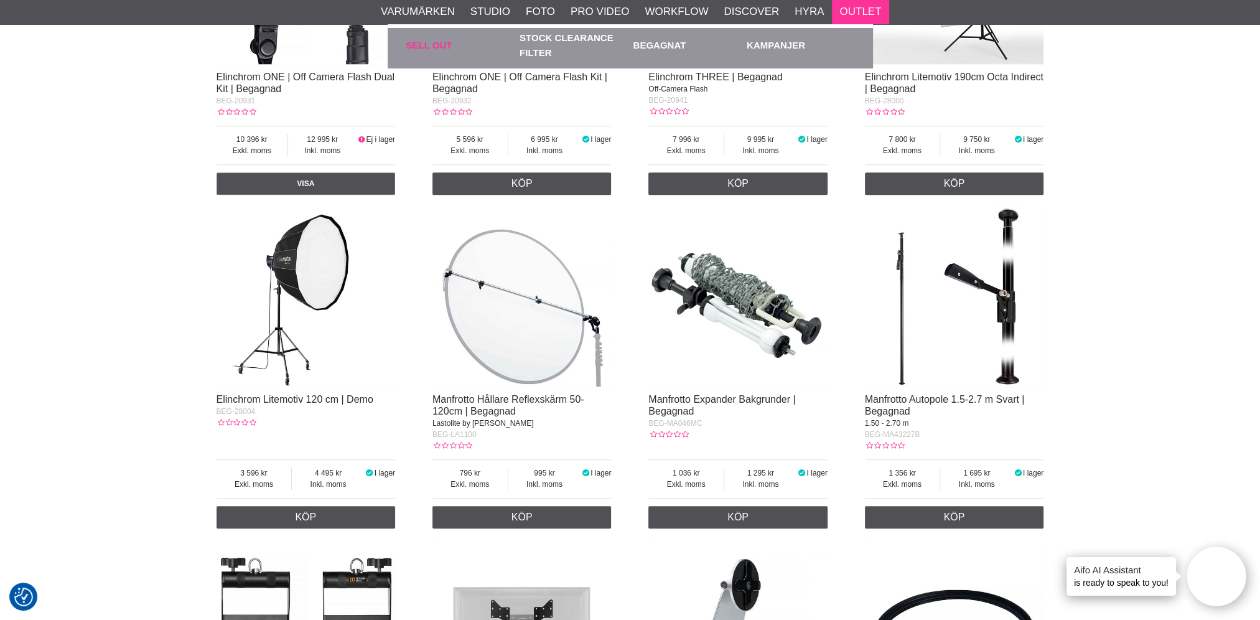  What do you see at coordinates (236, 101) in the screenshot?
I see `span: BEG-20931` at bounding box center [236, 101].